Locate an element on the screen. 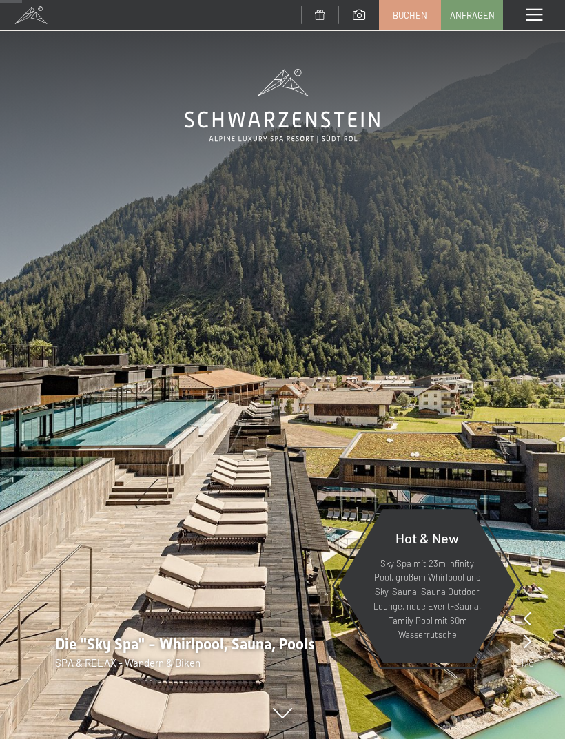  span: 1 is located at coordinates (522, 663).